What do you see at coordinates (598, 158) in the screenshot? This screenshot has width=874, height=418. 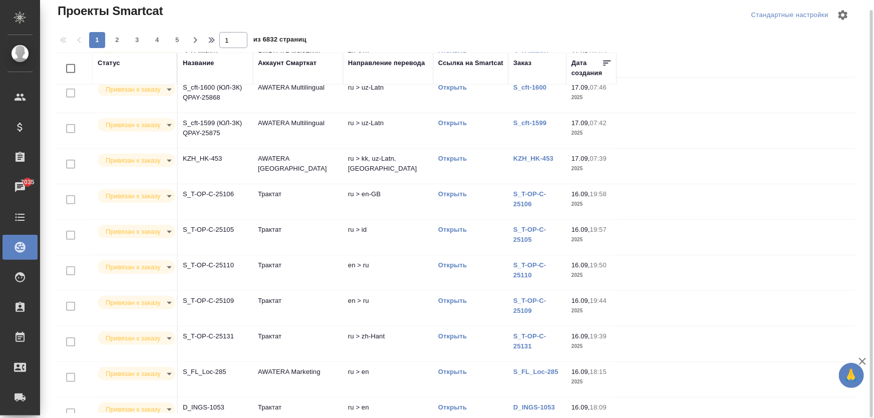 I see `p: 07:39` at bounding box center [598, 158].